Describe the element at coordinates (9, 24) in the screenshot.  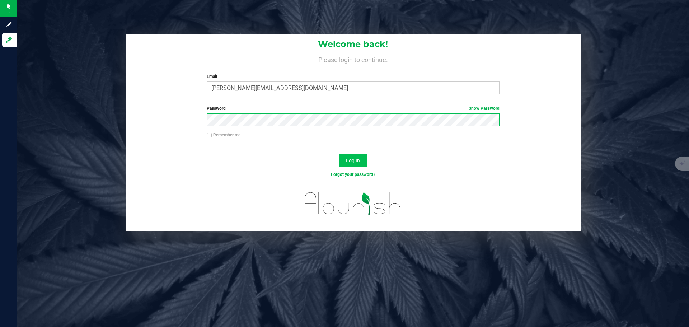
I see `inline-svg: Sign up` at that location.